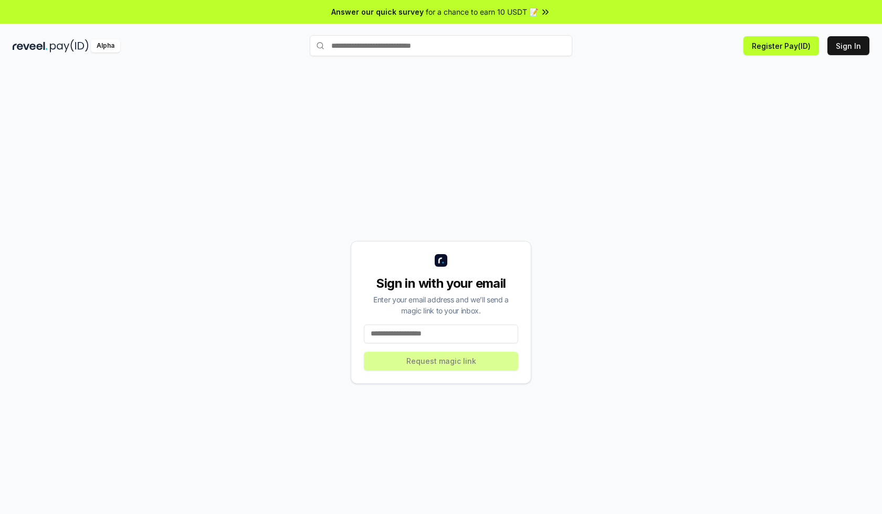 This screenshot has width=882, height=514. I want to click on img: logo_small, so click(441, 260).